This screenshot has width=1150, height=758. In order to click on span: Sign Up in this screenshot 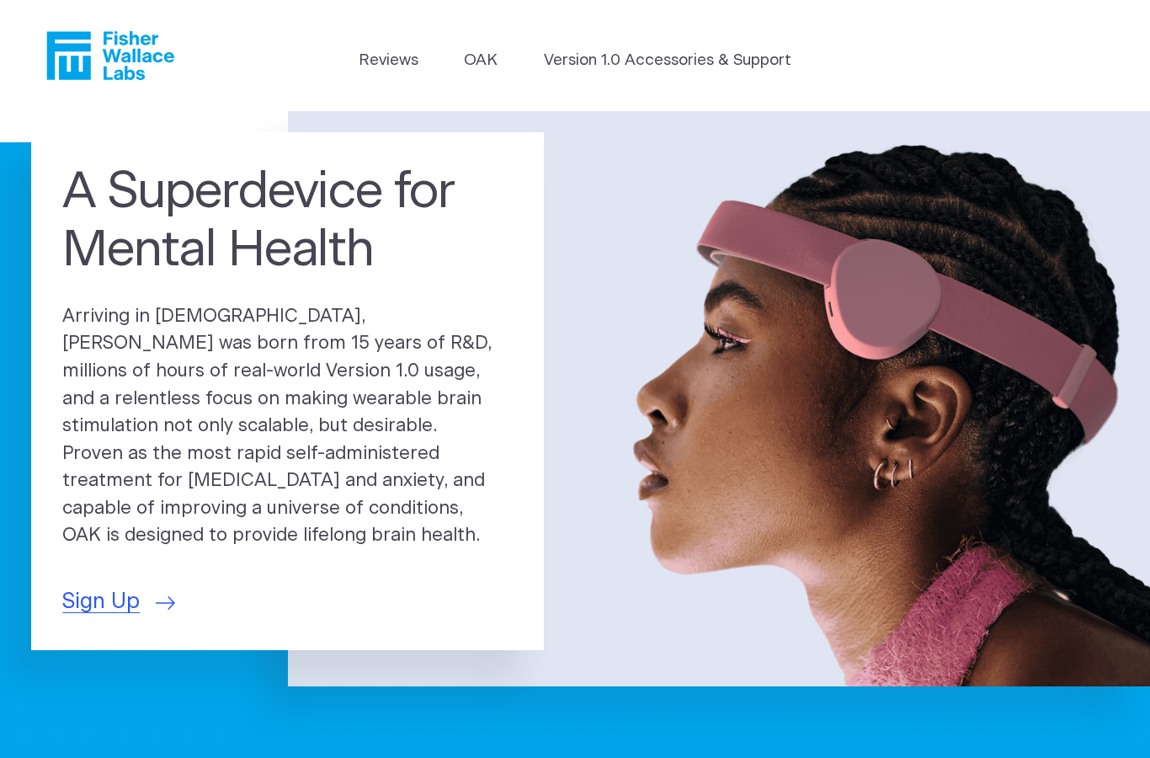, I will do `click(101, 602)`.